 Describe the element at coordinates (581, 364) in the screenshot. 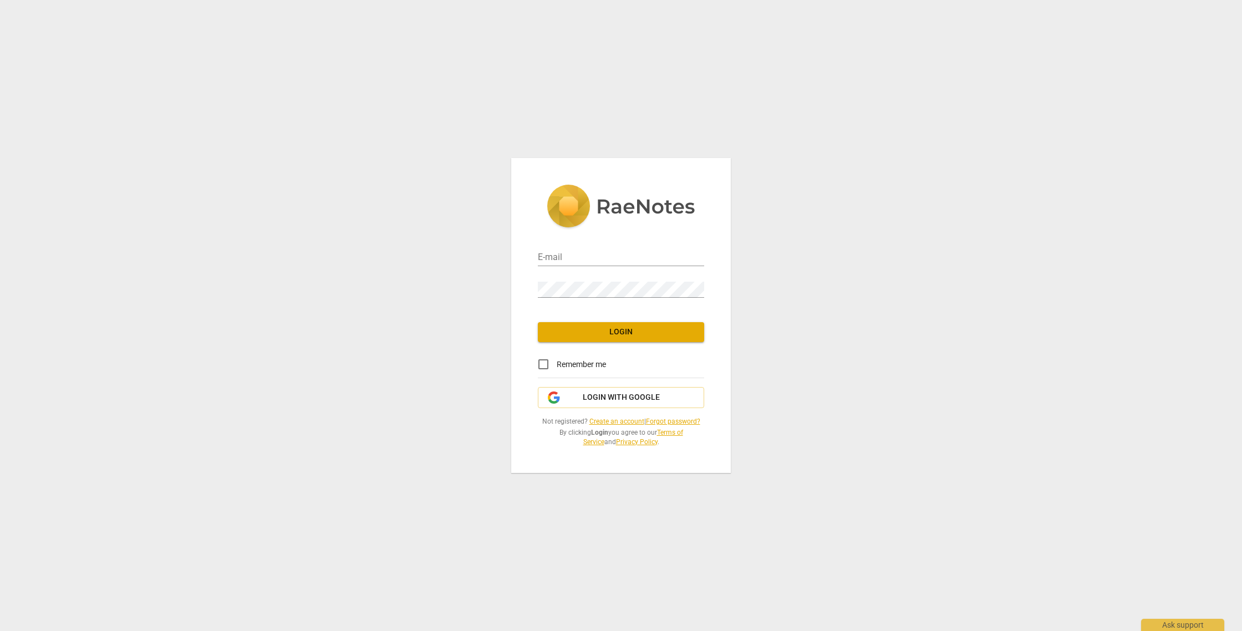

I see `span: Remember me` at that location.